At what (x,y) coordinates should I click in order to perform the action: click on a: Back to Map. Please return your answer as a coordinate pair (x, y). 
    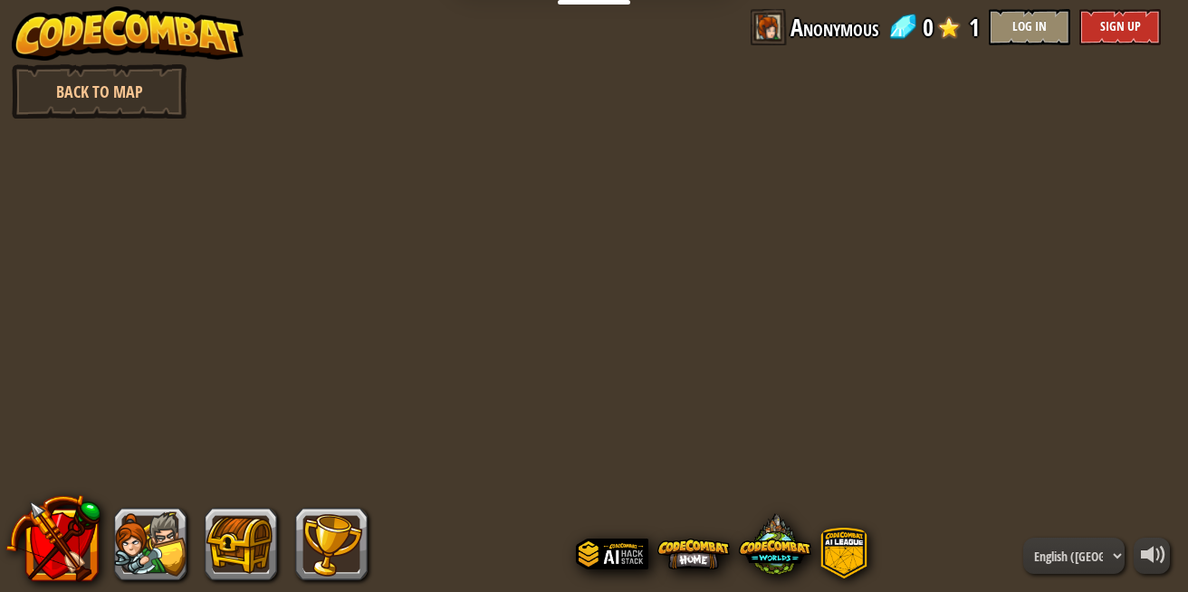
    Looking at the image, I should click on (99, 91).